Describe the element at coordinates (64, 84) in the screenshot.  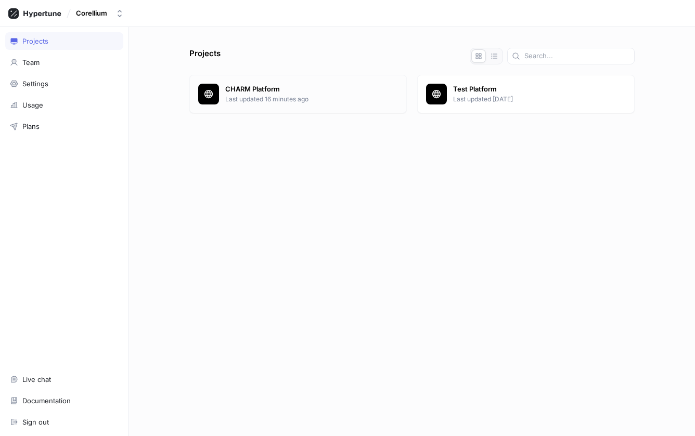
I see `a: Settings` at that location.